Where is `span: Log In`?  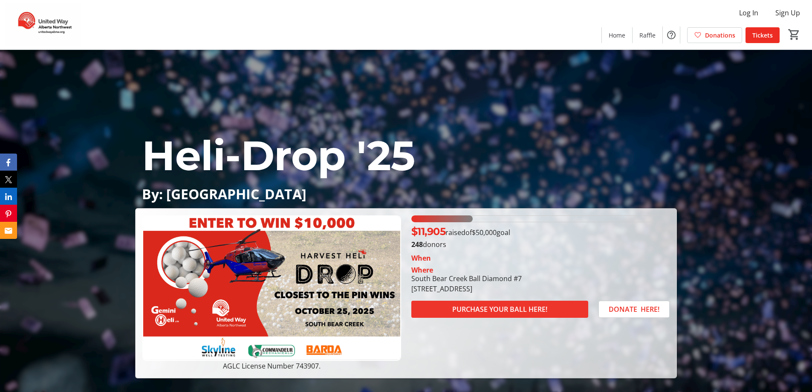 span: Log In is located at coordinates (749, 13).